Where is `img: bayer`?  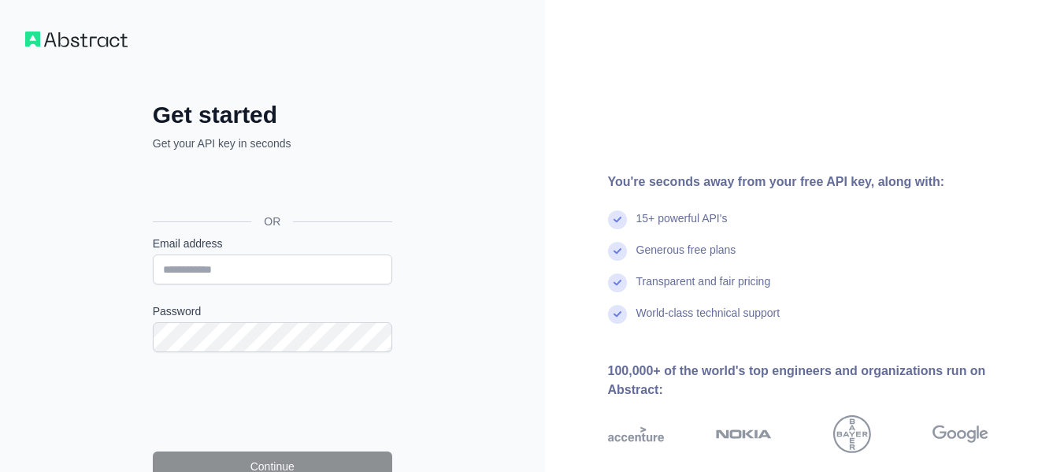
img: bayer is located at coordinates (852, 434).